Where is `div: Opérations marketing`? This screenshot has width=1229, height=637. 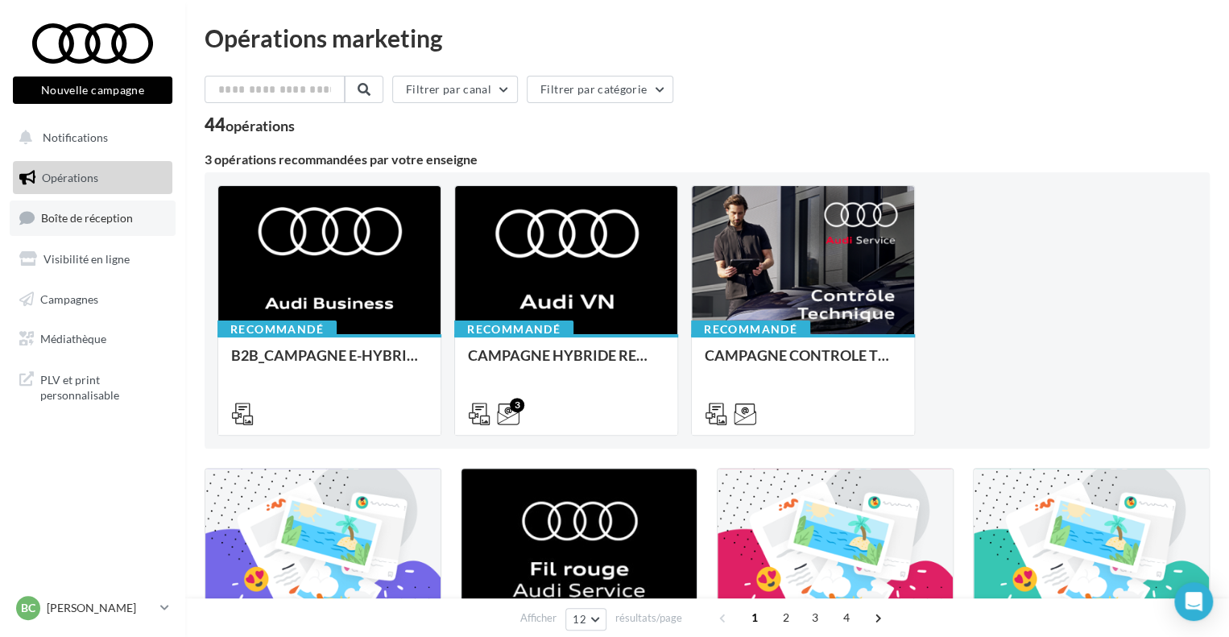
div: Opérations marketing is located at coordinates (707, 38).